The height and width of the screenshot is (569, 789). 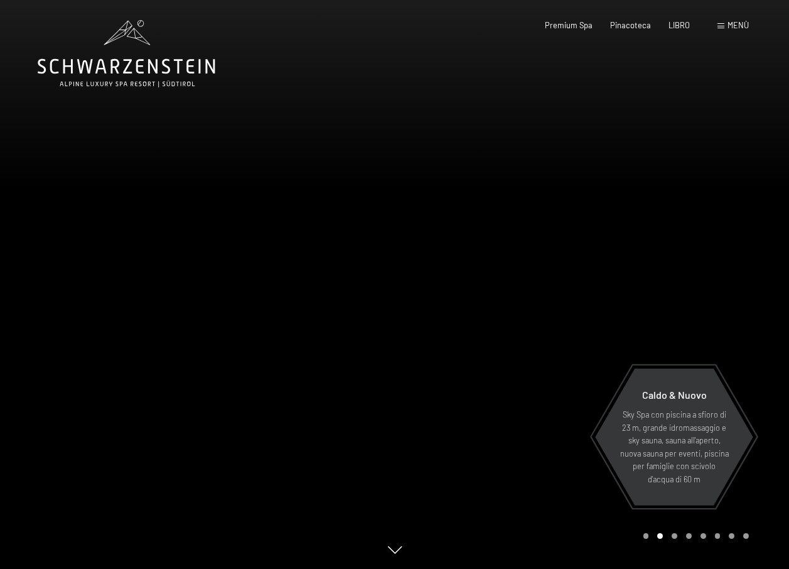 What do you see at coordinates (569, 25) in the screenshot?
I see `a: Premium Spa` at bounding box center [569, 25].